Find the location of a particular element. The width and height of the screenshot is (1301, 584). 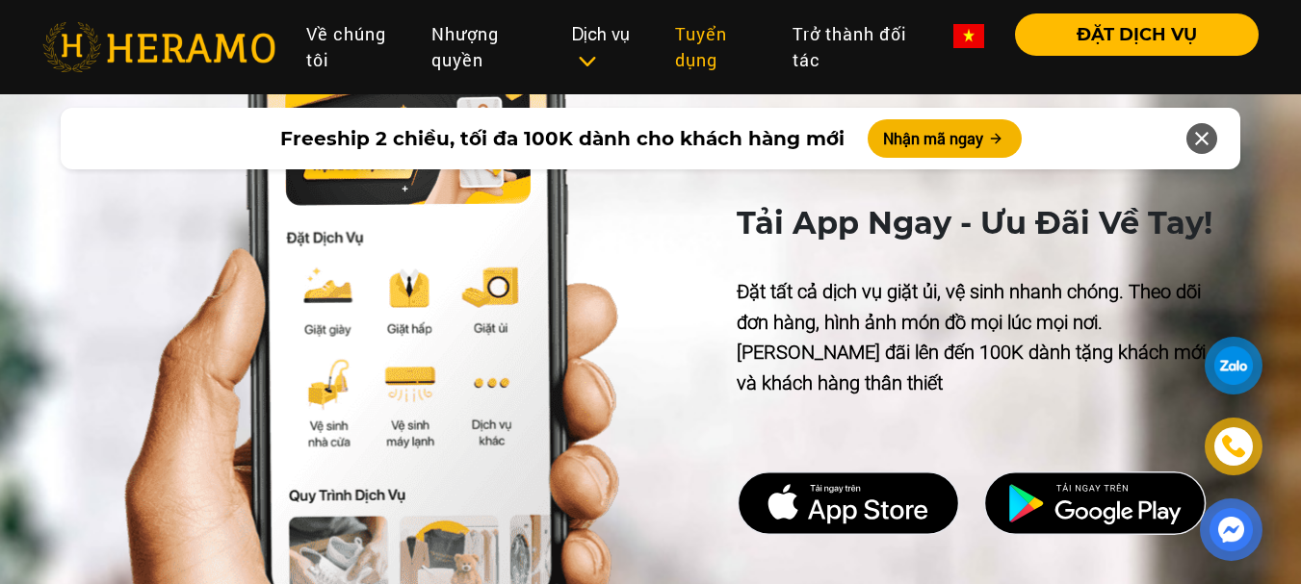

button: ĐẶT DỊCH VỤ is located at coordinates (1136, 35).